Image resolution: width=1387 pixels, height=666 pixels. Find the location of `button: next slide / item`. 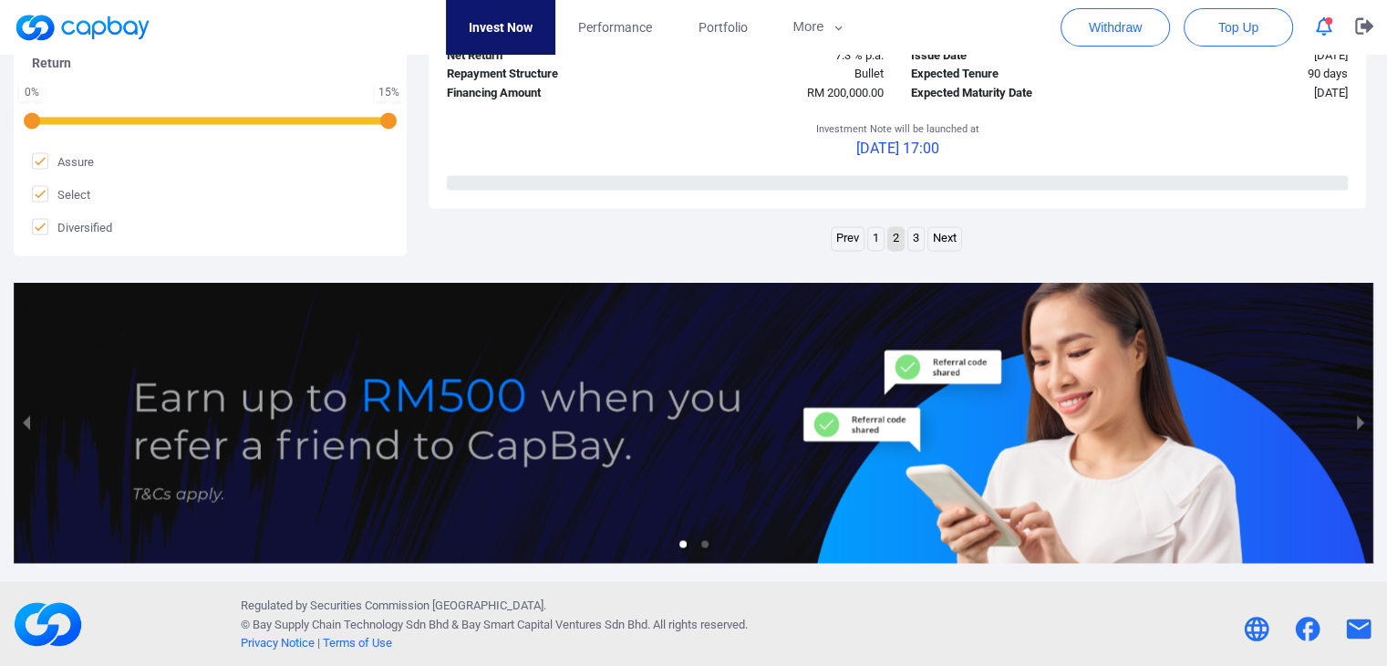

button: next slide / item is located at coordinates (1360, 422).